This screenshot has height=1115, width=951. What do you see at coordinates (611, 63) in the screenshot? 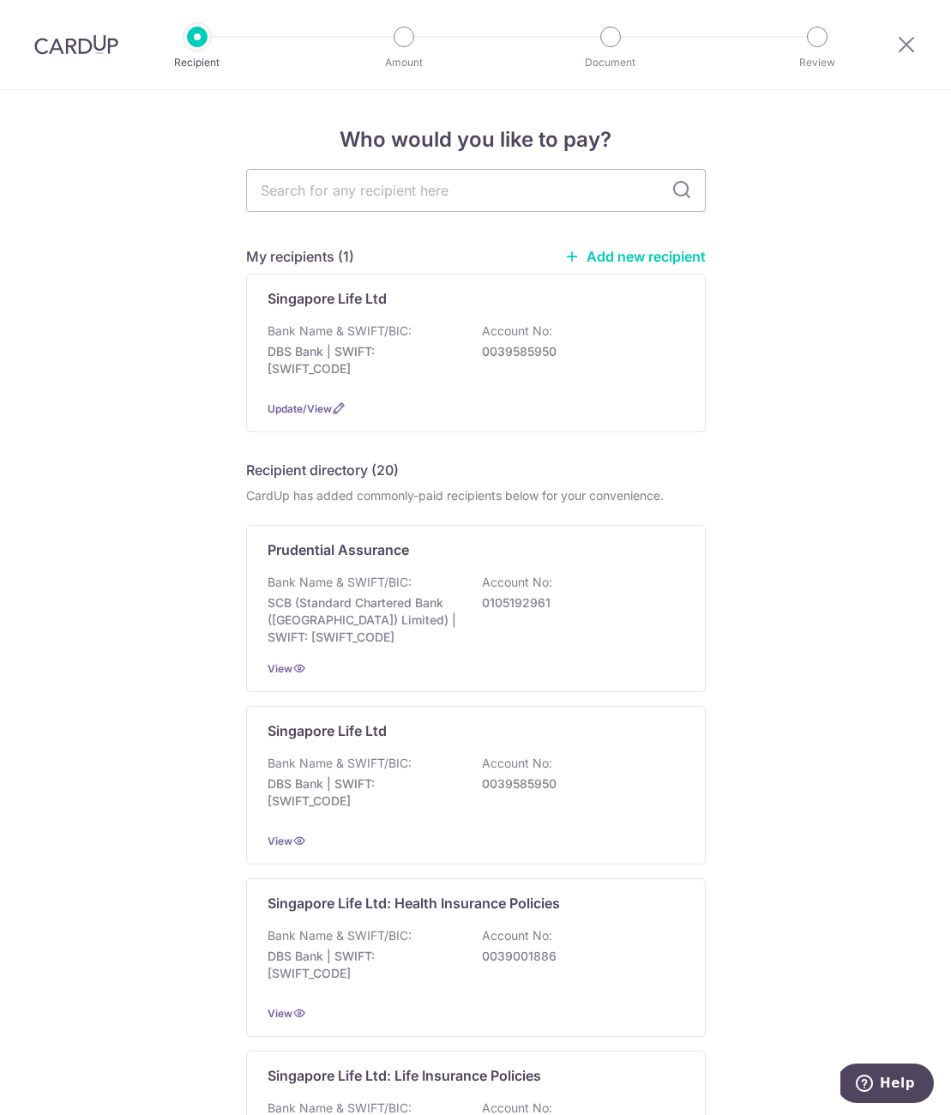
I see `p: Document` at bounding box center [611, 63].